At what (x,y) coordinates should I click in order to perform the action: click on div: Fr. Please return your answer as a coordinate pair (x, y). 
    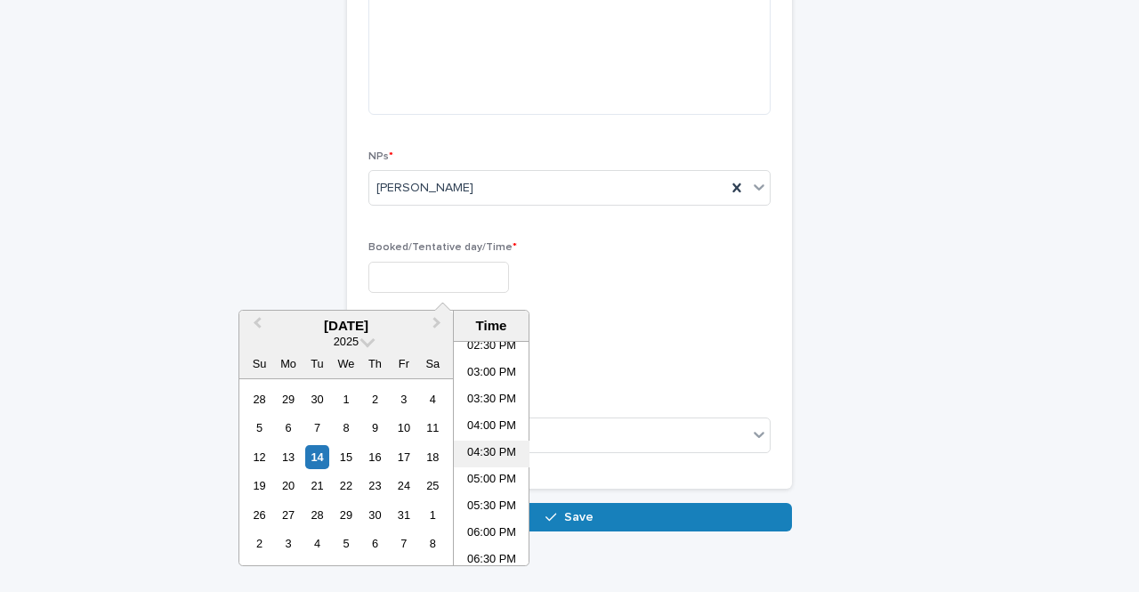
    Looking at the image, I should click on (403, 363).